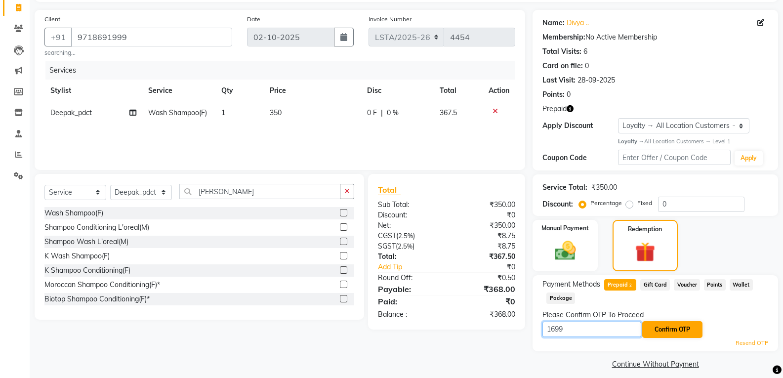 Image resolution: width=783 pixels, height=378 pixels. What do you see at coordinates (58, 37) in the screenshot?
I see `button: +91` at bounding box center [58, 37].